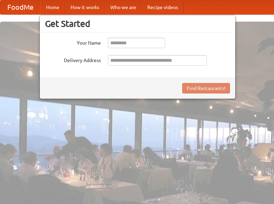 The height and width of the screenshot is (204, 274). Describe the element at coordinates (73, 42) in the screenshot. I see `label: Your Name` at that location.